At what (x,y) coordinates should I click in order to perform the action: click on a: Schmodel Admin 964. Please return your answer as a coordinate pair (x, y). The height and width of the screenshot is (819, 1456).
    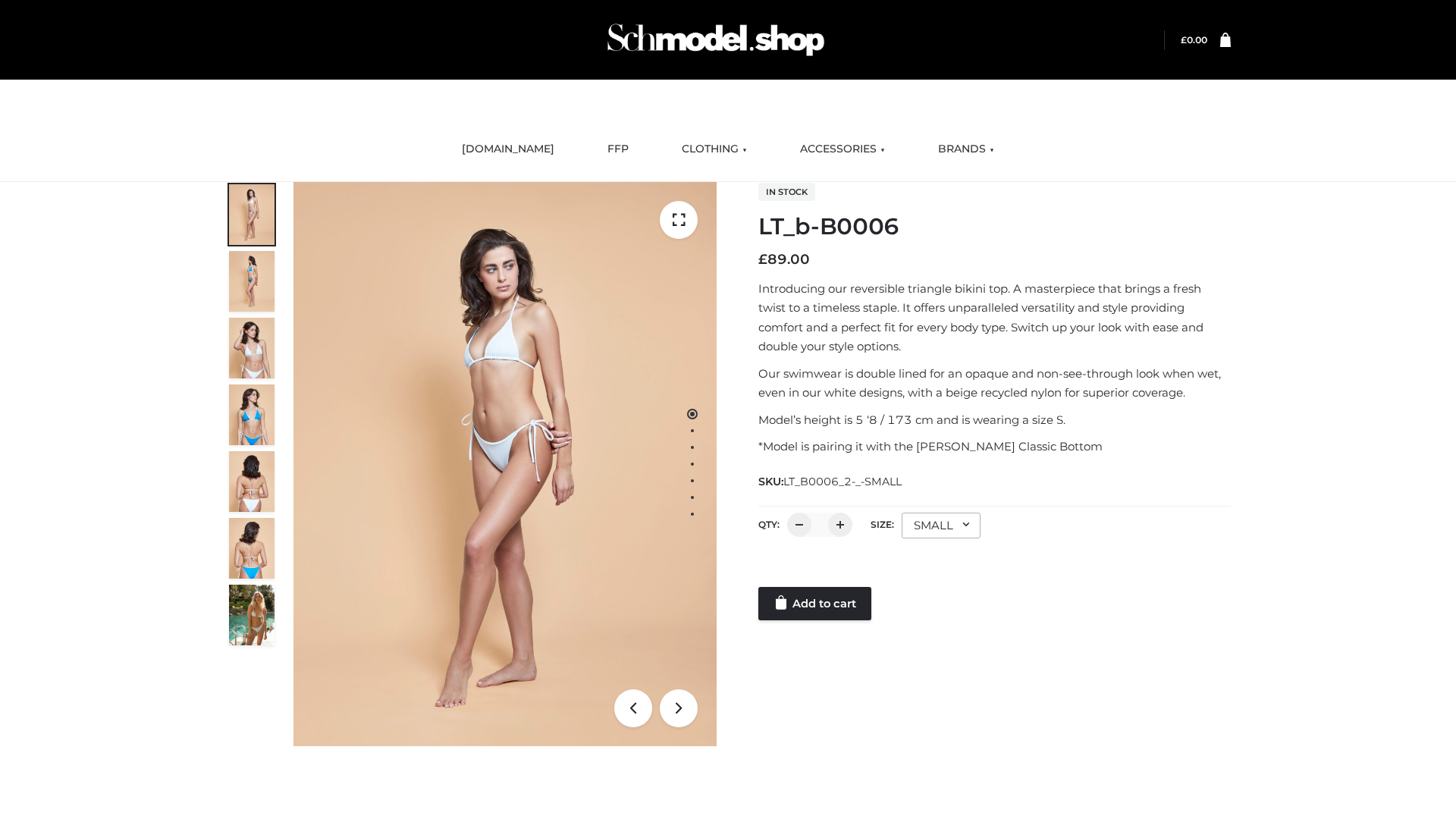
    Looking at the image, I should click on (716, 39).